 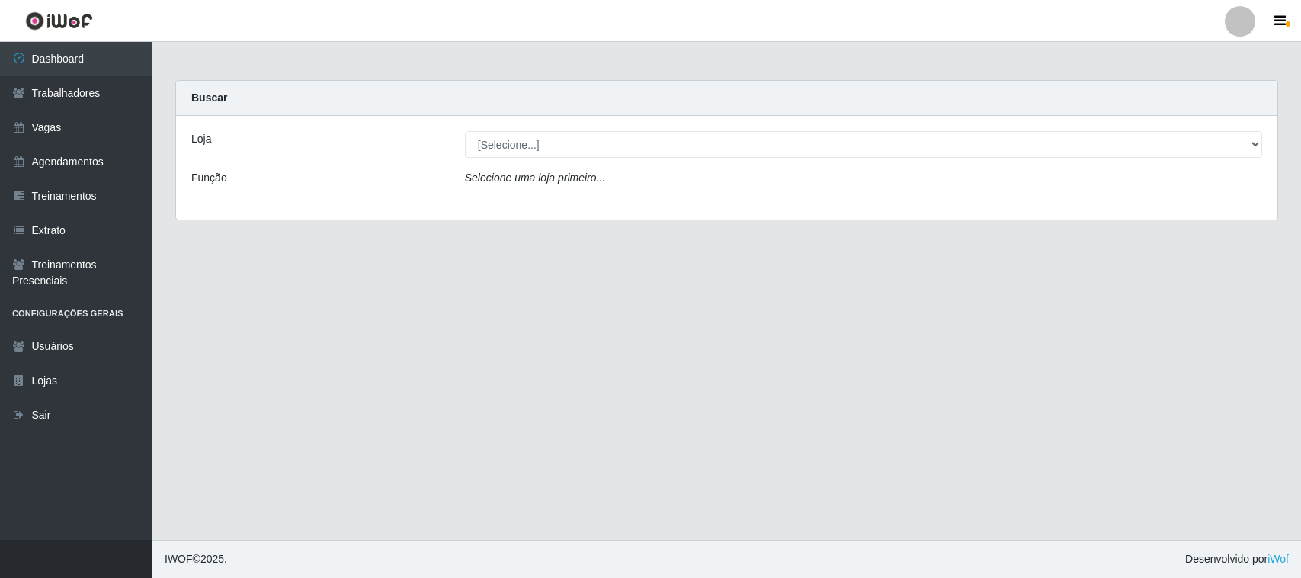 I want to click on strong: Buscar, so click(x=209, y=98).